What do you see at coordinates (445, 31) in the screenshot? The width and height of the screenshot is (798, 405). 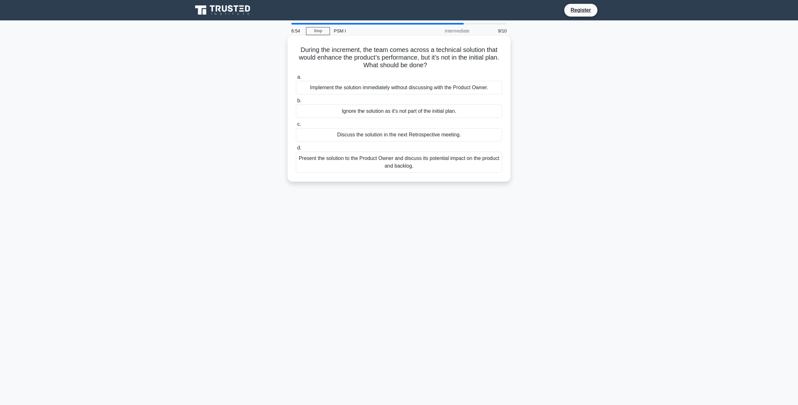 I see `div: Intermediate` at bounding box center [445, 31].